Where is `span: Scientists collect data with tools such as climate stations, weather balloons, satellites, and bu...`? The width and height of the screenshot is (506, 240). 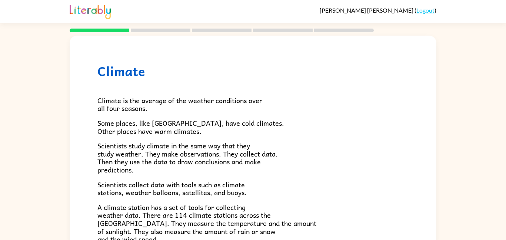
span: Scientists collect data with tools such as climate stations, weather balloons, satellites, and bu... is located at coordinates (172, 188).